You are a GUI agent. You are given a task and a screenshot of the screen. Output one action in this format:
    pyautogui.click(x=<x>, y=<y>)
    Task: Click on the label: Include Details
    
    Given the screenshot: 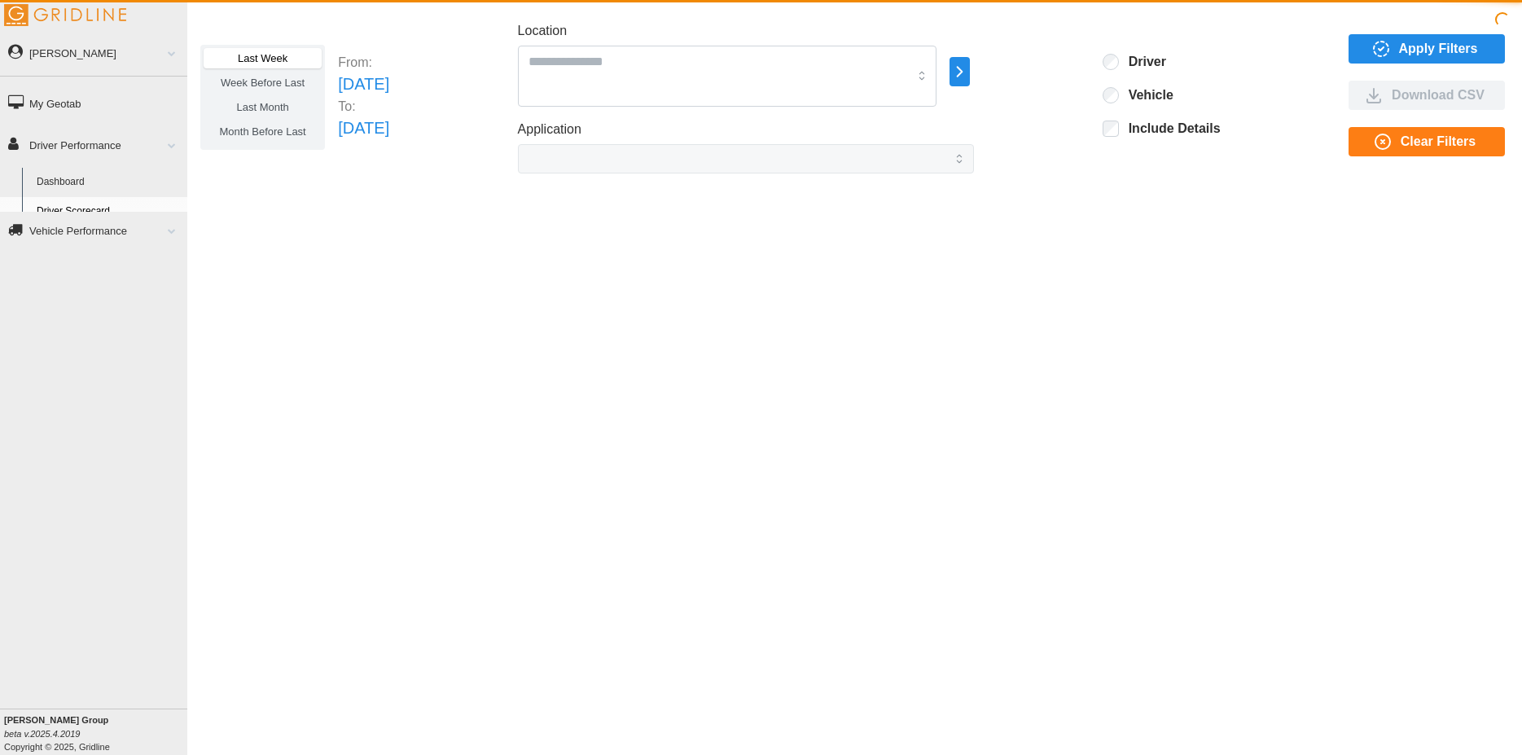 What is the action you would take?
    pyautogui.click(x=1169, y=129)
    